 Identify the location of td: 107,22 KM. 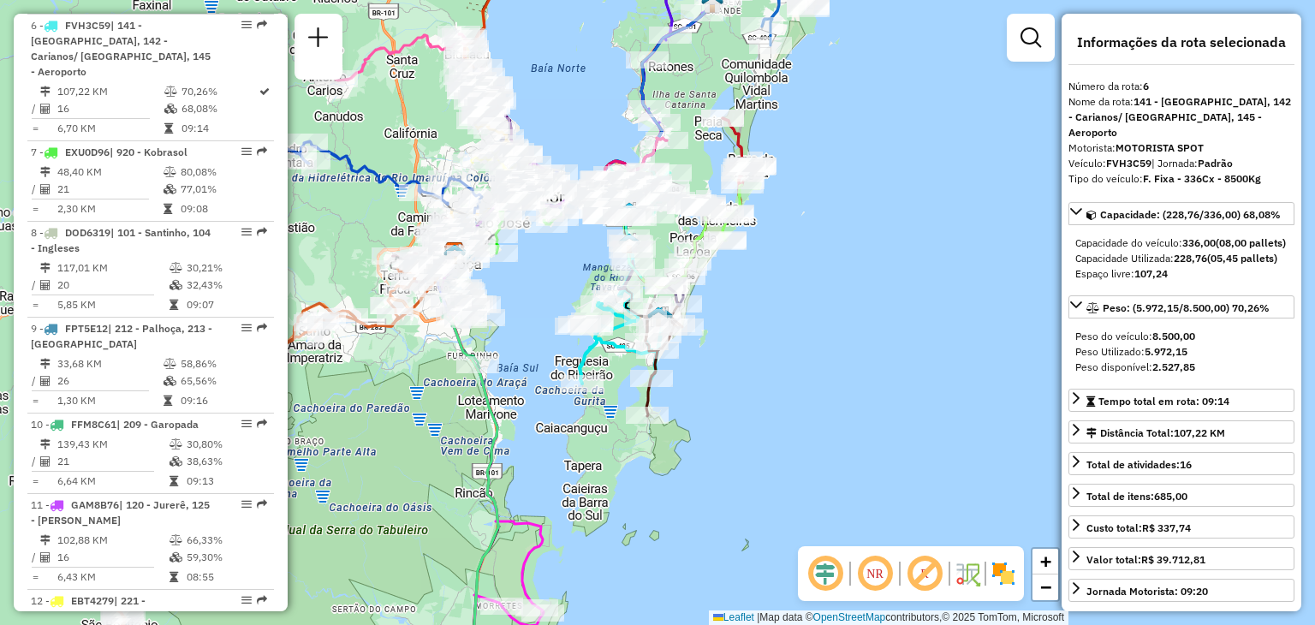
(110, 92).